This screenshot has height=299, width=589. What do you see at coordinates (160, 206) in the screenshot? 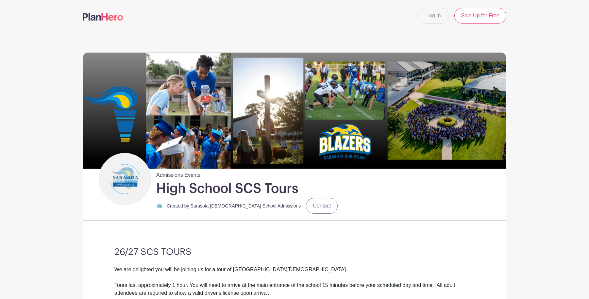
I see `img: Admisions%20Logo.png` at bounding box center [160, 206].